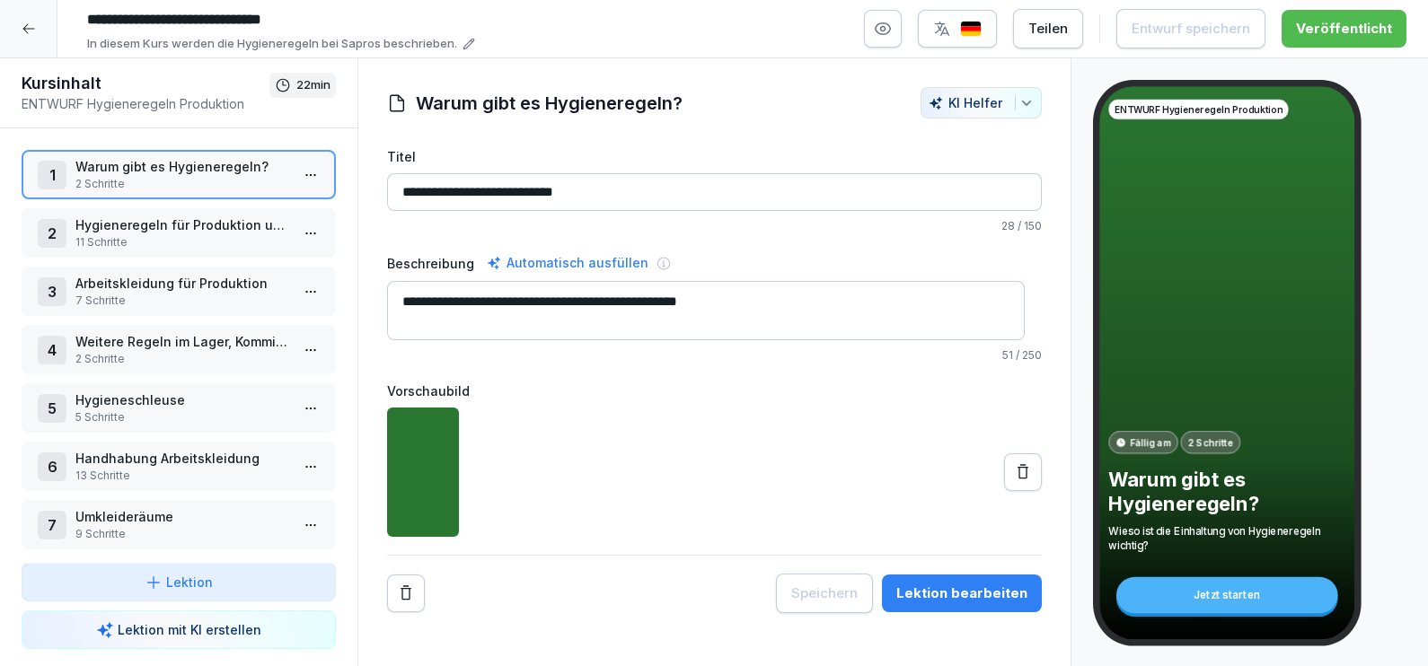 The image size is (1428, 666). What do you see at coordinates (179, 629) in the screenshot?
I see `button: Lektion mit KI erstellen` at bounding box center [179, 629].